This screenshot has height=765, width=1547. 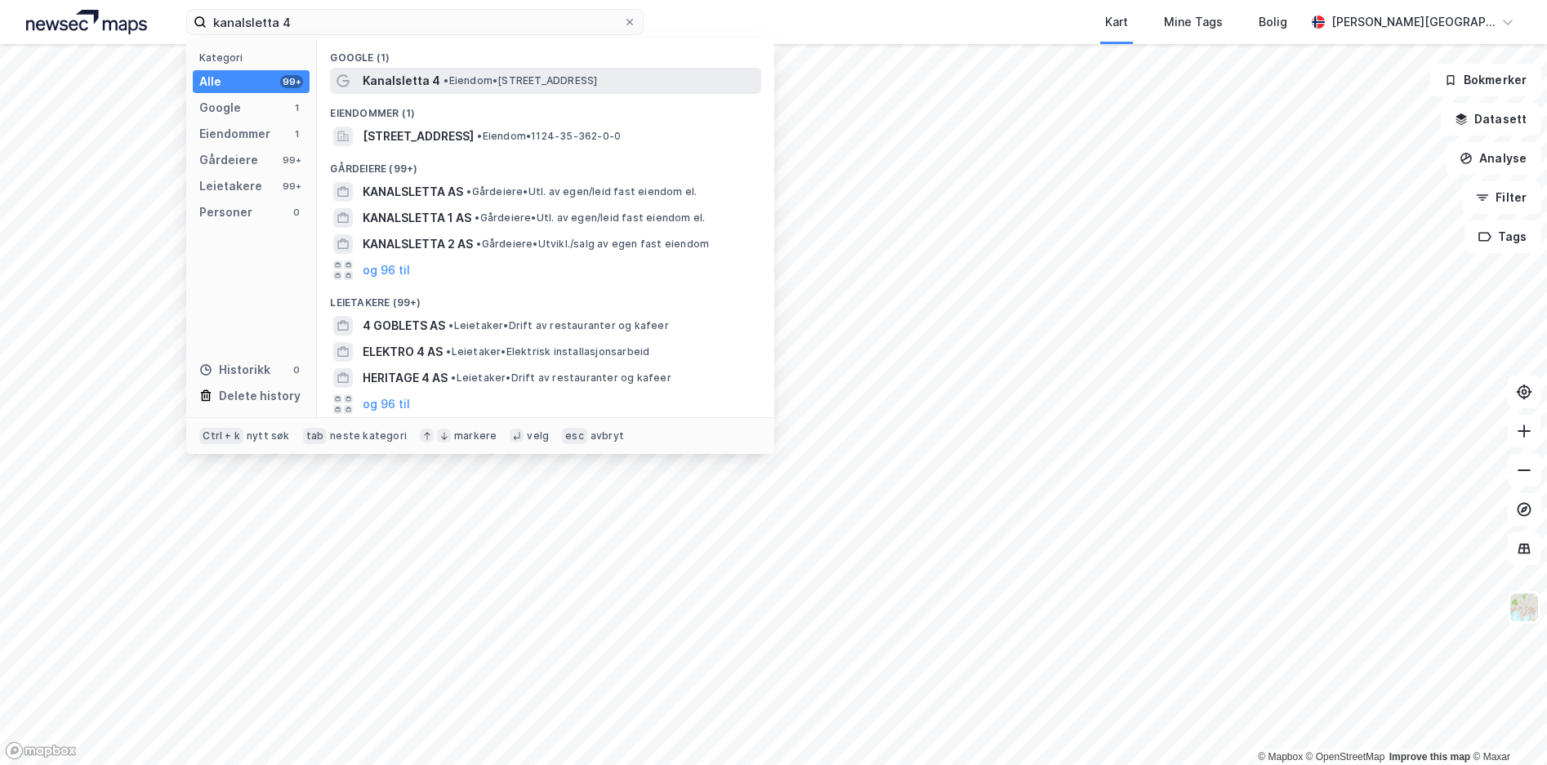 What do you see at coordinates (401, 81) in the screenshot?
I see `span: Kanalsletta 4` at bounding box center [401, 81].